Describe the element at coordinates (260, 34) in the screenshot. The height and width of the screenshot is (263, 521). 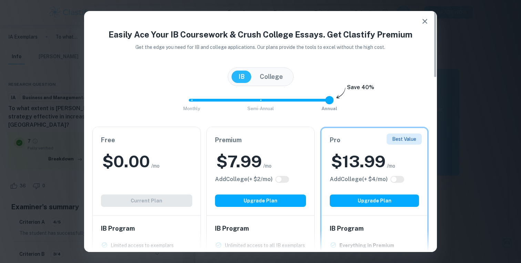
I see `h4: Easily Ace Your IB Coursework & Crush College Essays. Get Clastify Premium` at that location.